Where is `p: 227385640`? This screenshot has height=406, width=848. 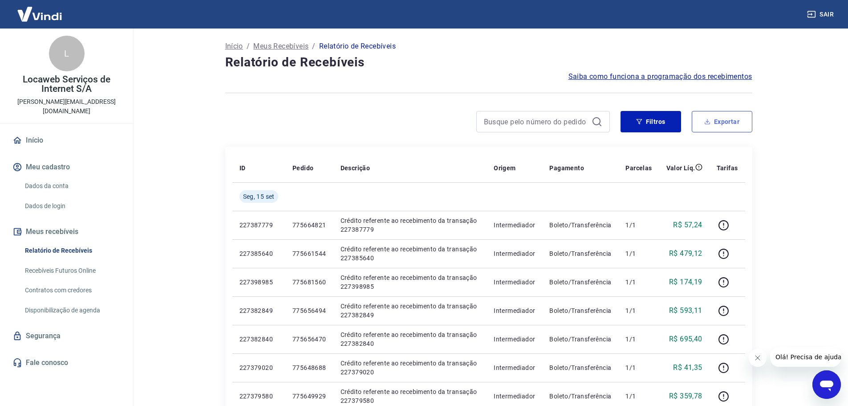
p: 227385640 is located at coordinates (259, 253).